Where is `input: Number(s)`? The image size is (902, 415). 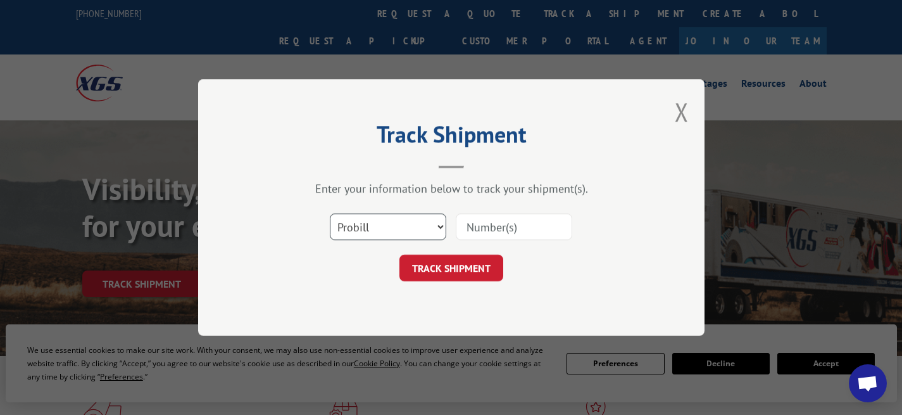
input: Number(s) is located at coordinates (514, 227).